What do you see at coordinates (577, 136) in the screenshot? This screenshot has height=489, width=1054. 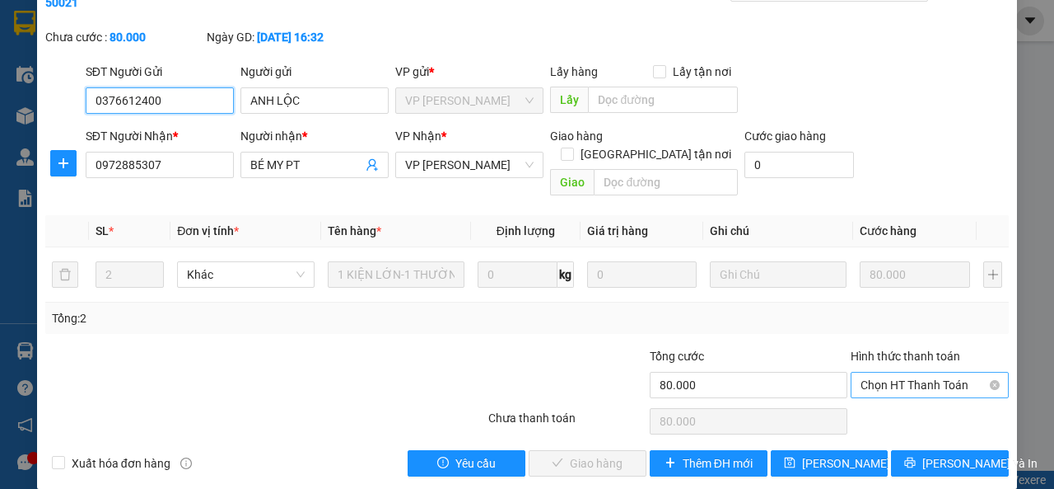 I see `span: Giao hàng` at bounding box center [577, 136].